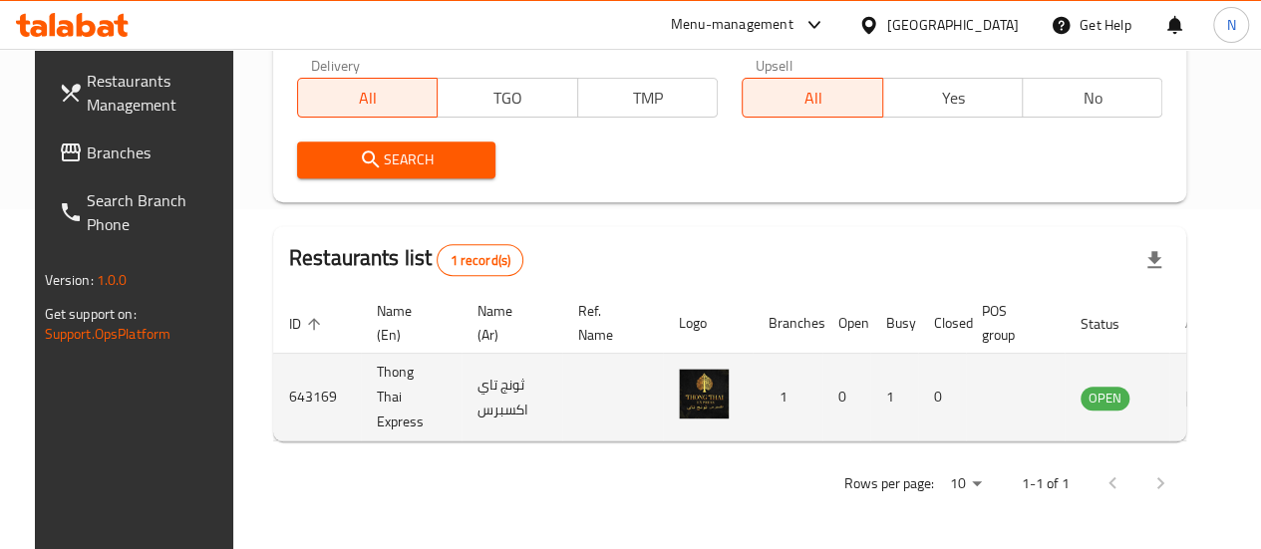 Image resolution: width=1261 pixels, height=549 pixels. Describe the element at coordinates (411, 398) in the screenshot. I see `td: Thong Thai Express` at that location.